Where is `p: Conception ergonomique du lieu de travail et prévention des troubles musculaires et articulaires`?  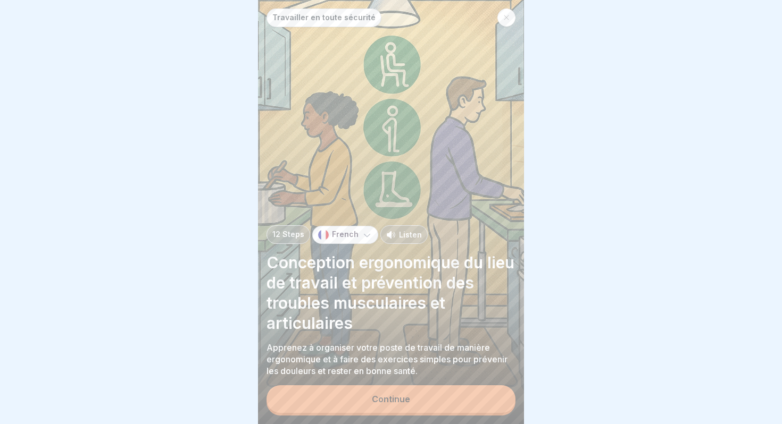 p: Conception ergonomique du lieu de travail et prévention des troubles musculaires et articulaires is located at coordinates (391, 293).